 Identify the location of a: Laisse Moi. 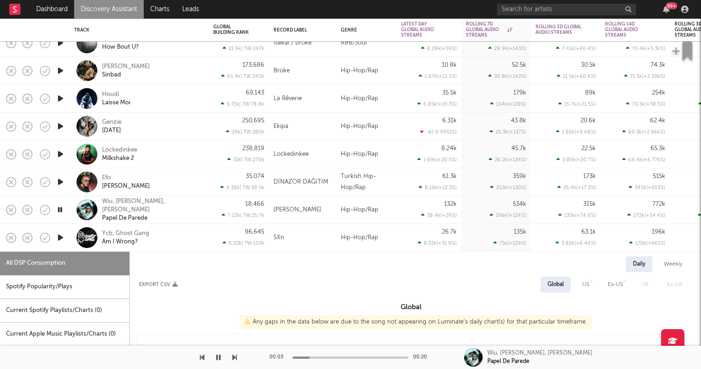
(116, 103).